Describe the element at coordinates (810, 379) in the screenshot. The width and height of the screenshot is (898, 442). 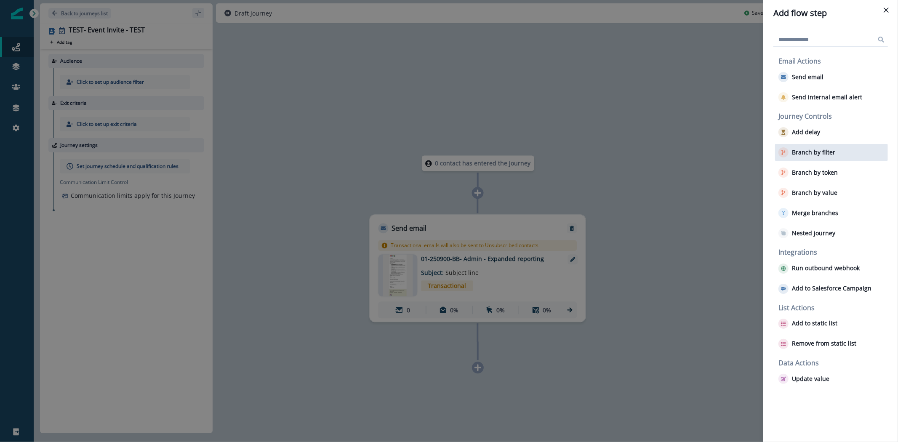
I see `p: Update value` at that location.